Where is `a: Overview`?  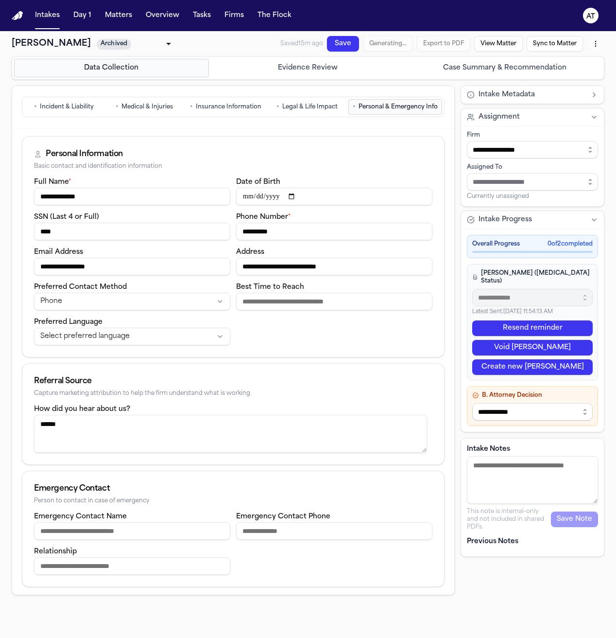
a: Overview is located at coordinates (162, 16).